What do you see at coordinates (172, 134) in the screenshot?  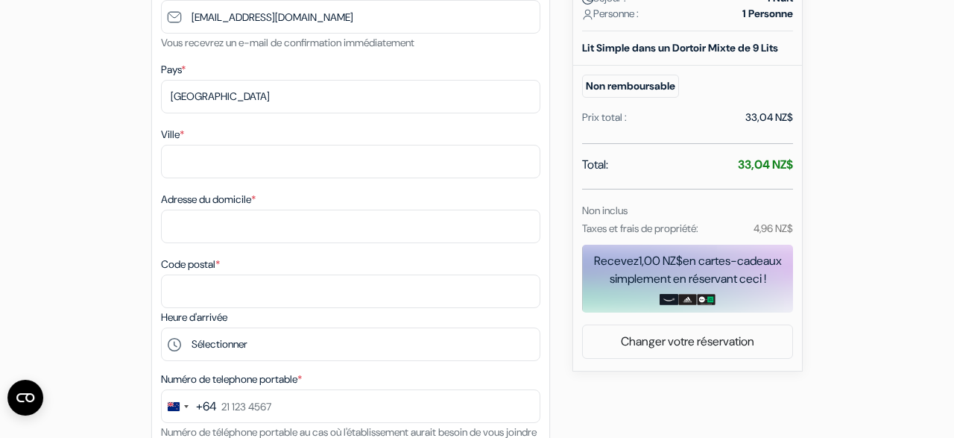 I see `label: Ville` at bounding box center [172, 134].